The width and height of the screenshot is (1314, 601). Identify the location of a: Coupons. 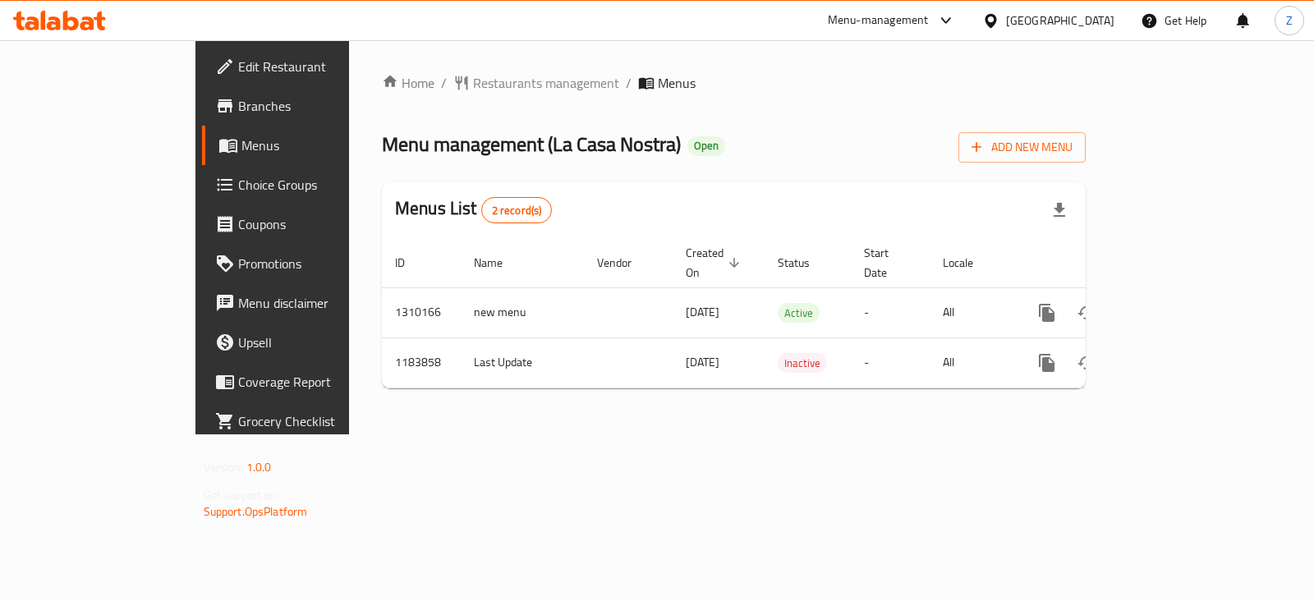
(308, 224).